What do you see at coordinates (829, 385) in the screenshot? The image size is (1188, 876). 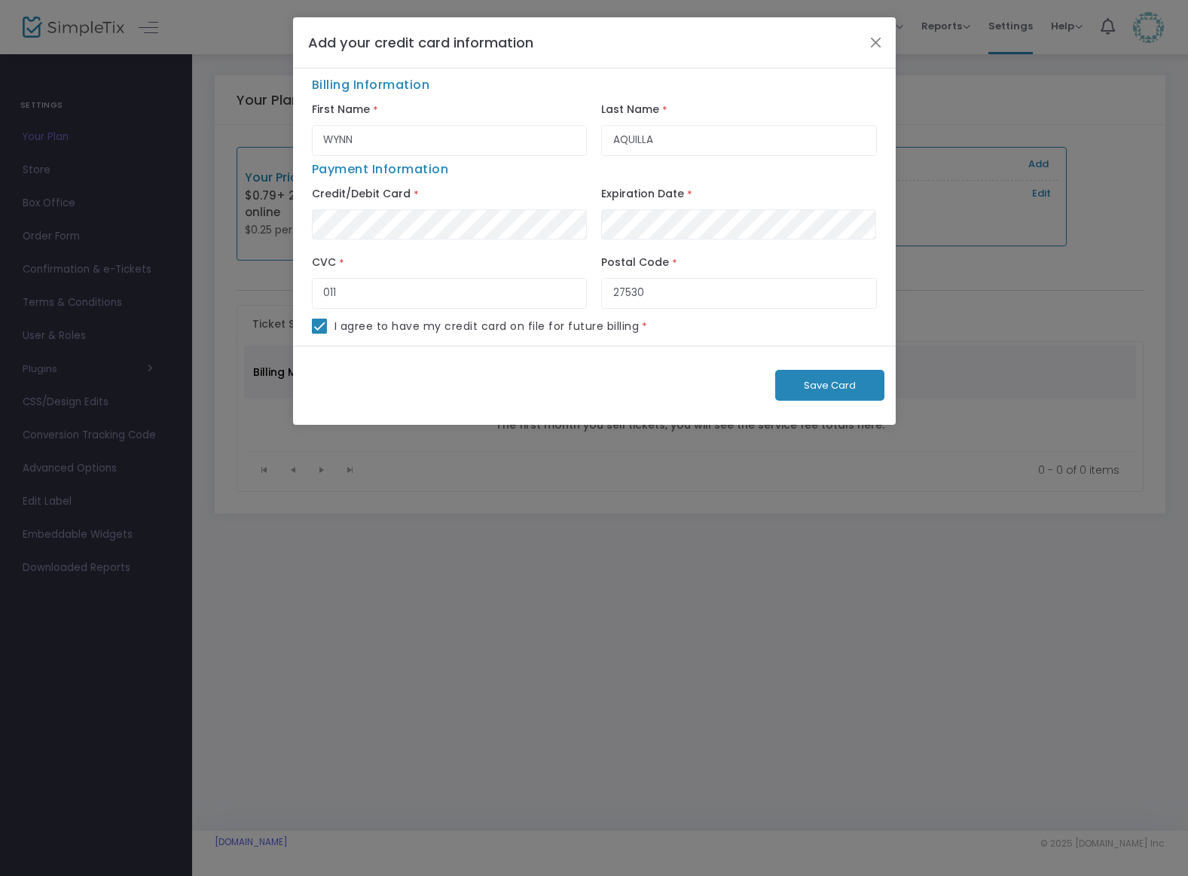 I see `span: Save Card` at bounding box center [829, 385].